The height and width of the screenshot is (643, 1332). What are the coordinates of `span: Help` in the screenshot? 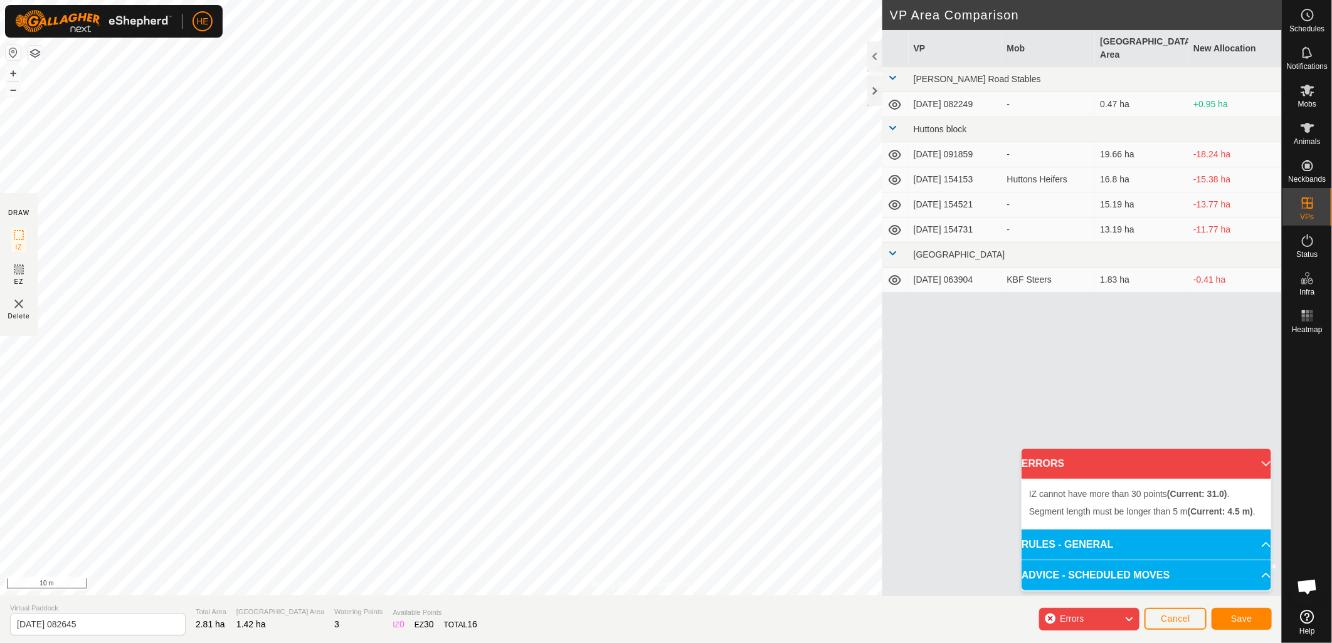 It's located at (1307, 631).